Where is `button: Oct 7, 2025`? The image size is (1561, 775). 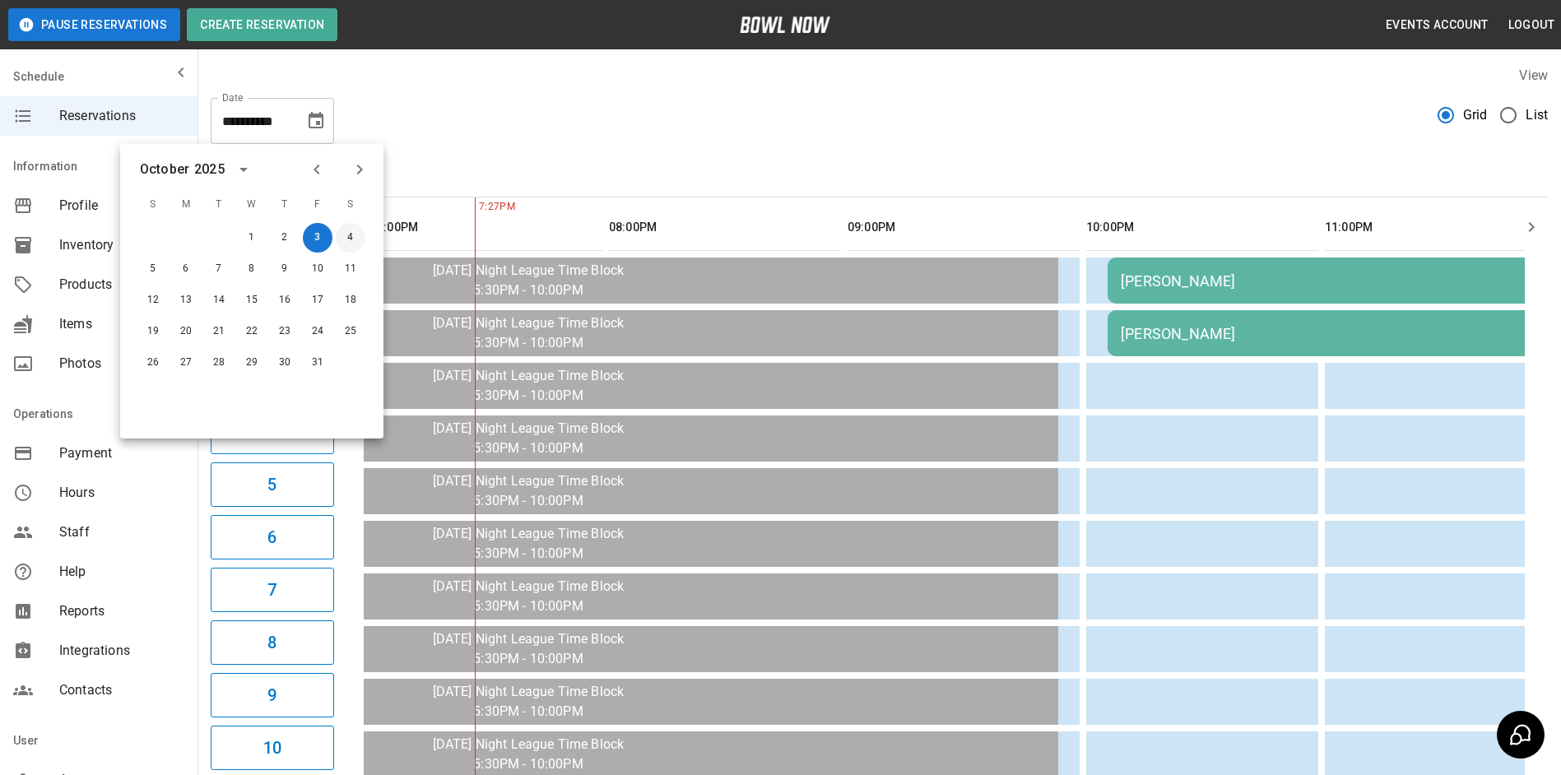
button: Oct 7, 2025 is located at coordinates (219, 269).